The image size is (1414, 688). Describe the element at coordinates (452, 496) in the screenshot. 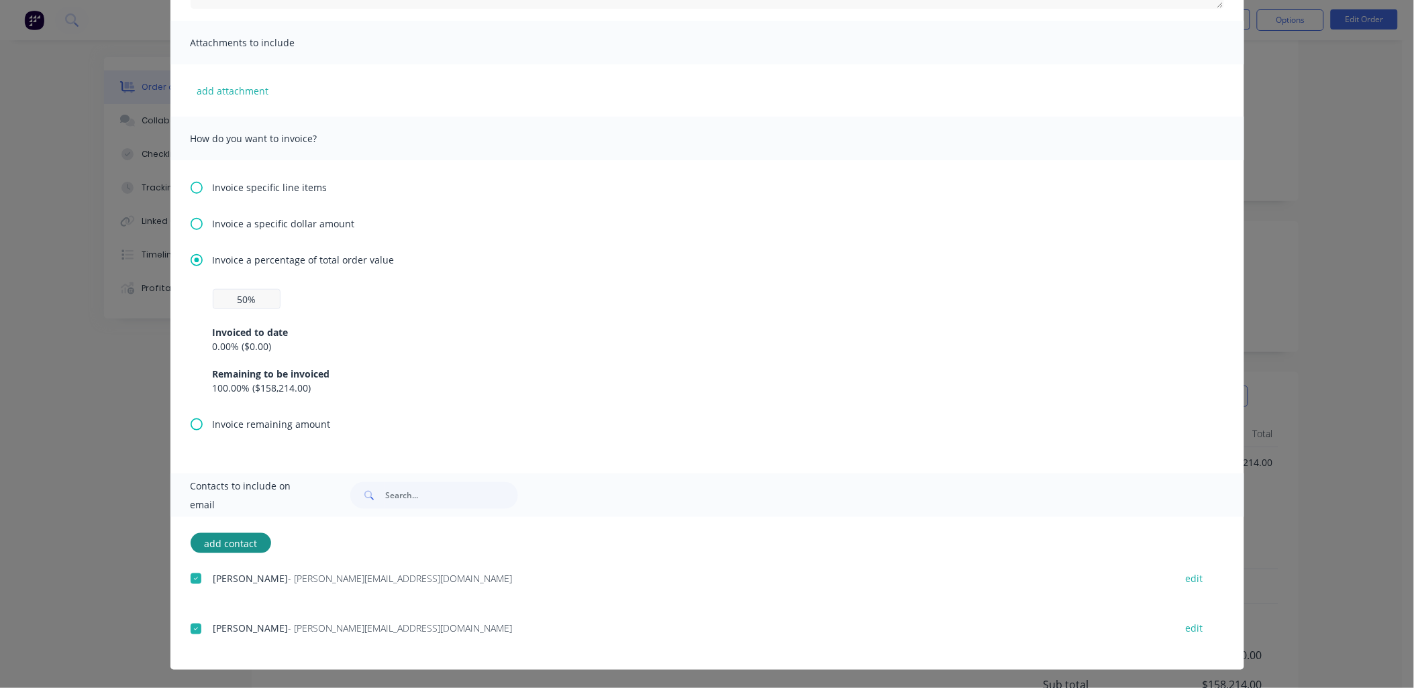

I see `input: Search...` at that location.